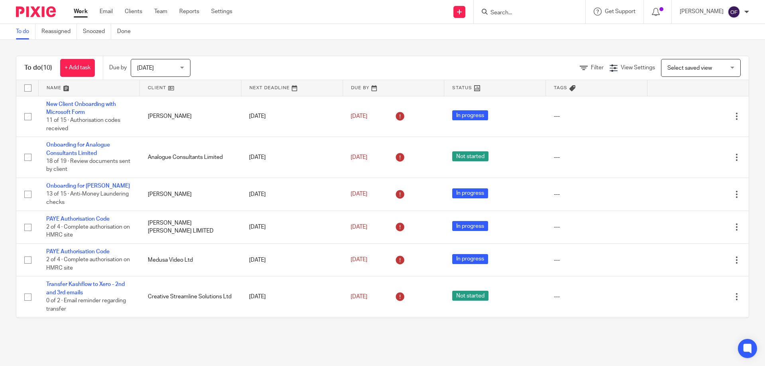  Describe the element at coordinates (690, 68) in the screenshot. I see `span: Select saved view` at that location.